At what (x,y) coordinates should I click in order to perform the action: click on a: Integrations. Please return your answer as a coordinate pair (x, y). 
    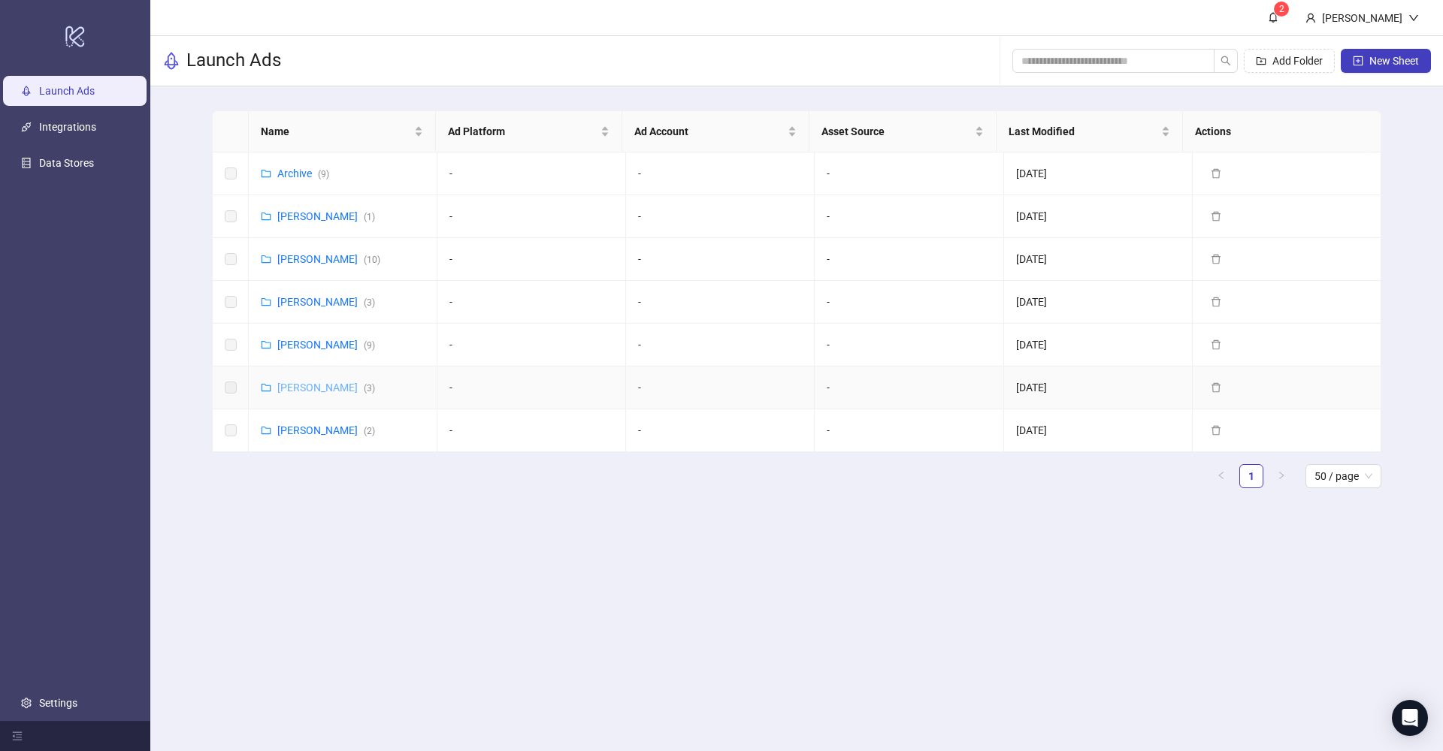
    Looking at the image, I should click on (68, 127).